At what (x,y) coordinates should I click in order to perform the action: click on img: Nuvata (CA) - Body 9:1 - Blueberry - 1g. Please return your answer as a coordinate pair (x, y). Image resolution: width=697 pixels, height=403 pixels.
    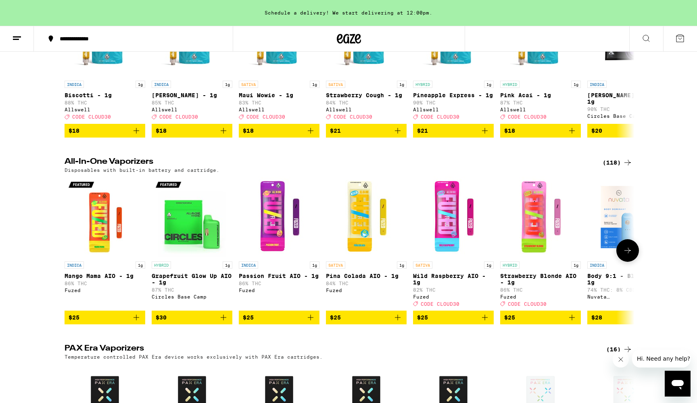
    Looking at the image, I should click on (628, 217).